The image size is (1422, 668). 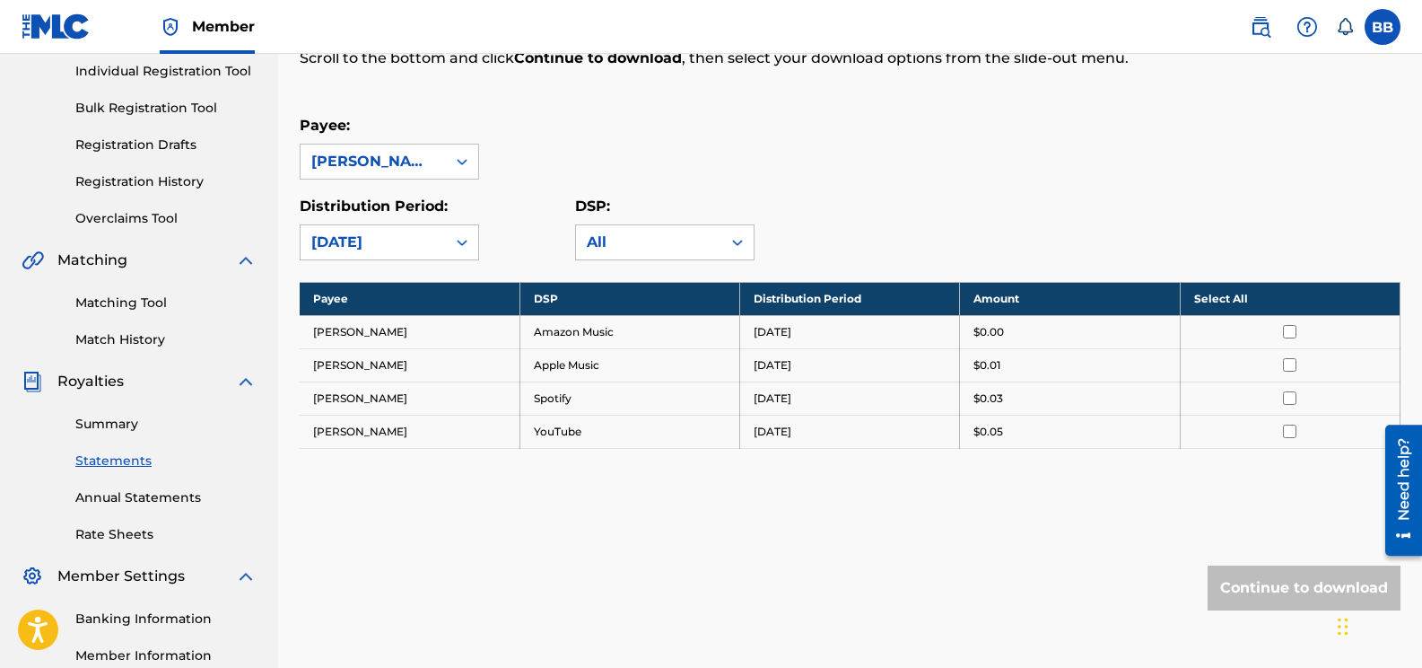 What do you see at coordinates (32, 576) in the screenshot?
I see `img: Member Settings` at bounding box center [32, 576].